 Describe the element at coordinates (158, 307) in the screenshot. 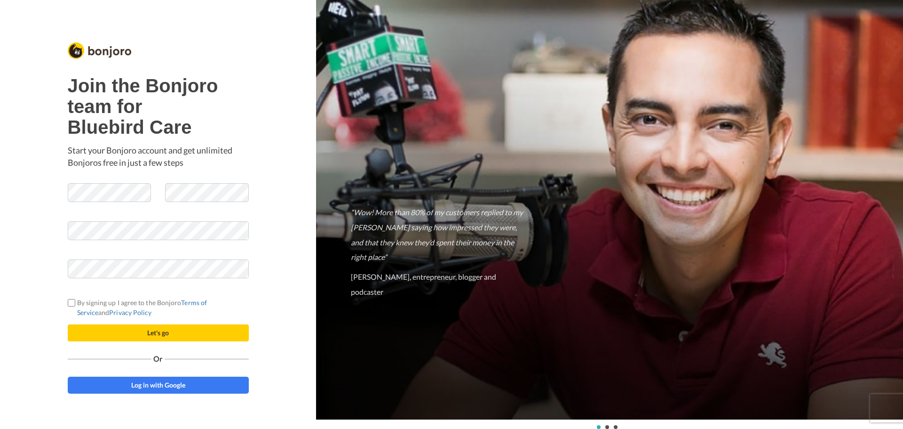

I see `label: By signing up I agree to the Bonjoro and` at that location.